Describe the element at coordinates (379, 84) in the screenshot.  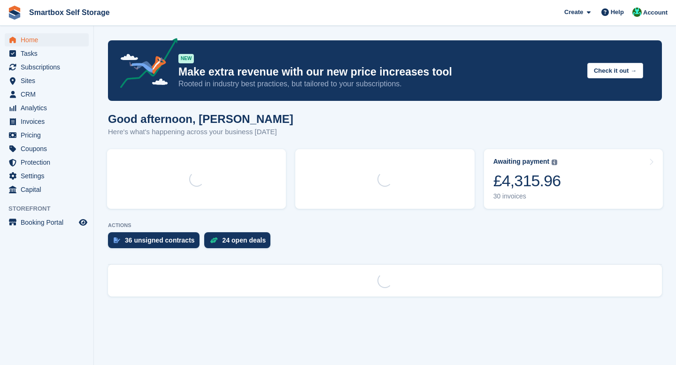
I see `p: Rooted in industry best practices, but tailored to your subscriptions.` at that location.